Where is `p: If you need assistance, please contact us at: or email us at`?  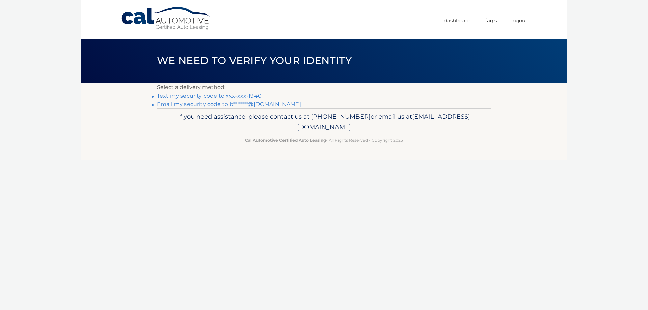
p: If you need assistance, please contact us at: or email us at is located at coordinates (324, 122).